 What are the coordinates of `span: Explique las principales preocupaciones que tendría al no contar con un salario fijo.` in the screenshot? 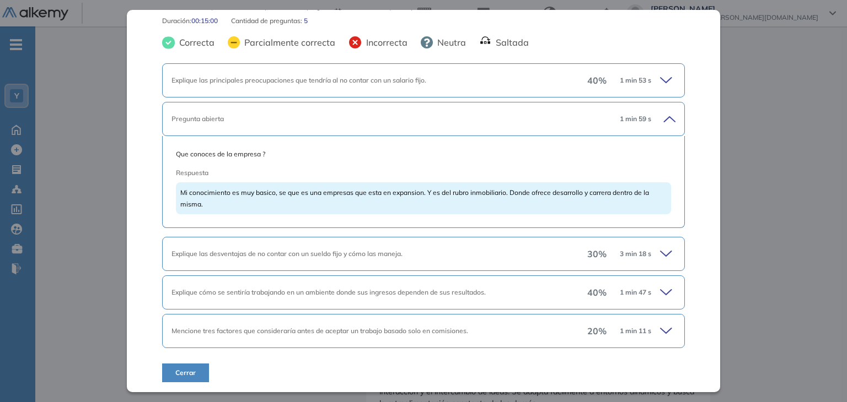 It's located at (299, 80).